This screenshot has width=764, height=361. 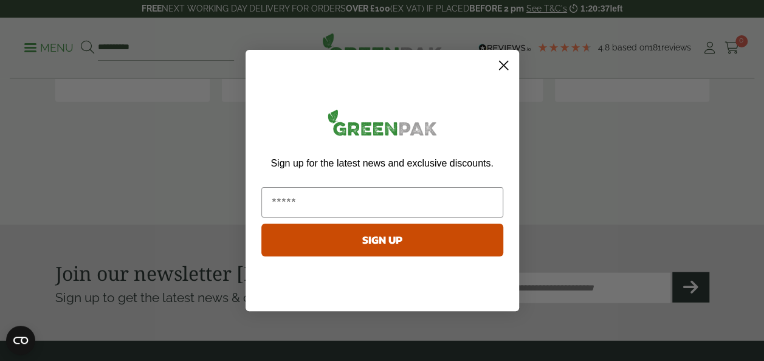 What do you see at coordinates (382, 163) in the screenshot?
I see `span: Sign up for the latest news and exclusive discounts.` at bounding box center [382, 163].